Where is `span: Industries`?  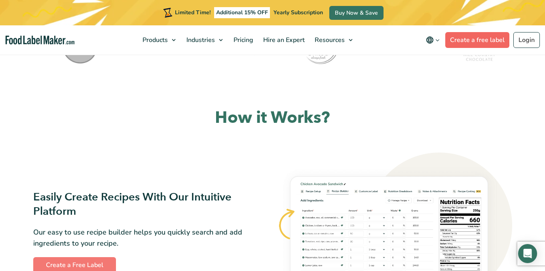
span: Industries is located at coordinates (200, 40).